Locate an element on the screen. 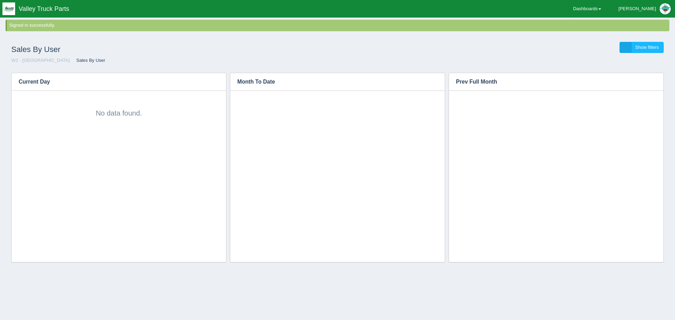 Image resolution: width=675 pixels, height=320 pixels. div: No data found. is located at coordinates (119, 108).